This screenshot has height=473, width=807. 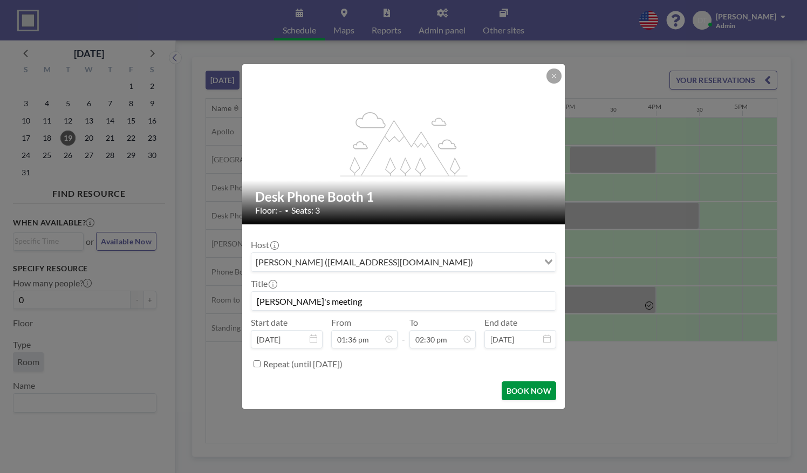 I want to click on span: Seats: 3, so click(x=306, y=211).